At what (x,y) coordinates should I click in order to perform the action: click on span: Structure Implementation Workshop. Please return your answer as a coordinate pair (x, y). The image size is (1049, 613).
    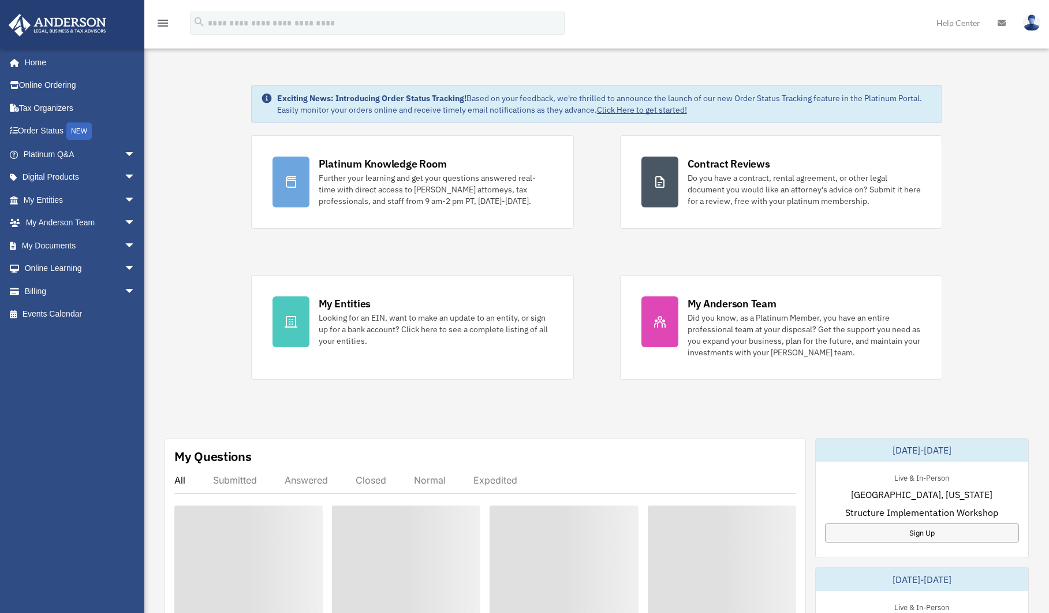
    Looking at the image, I should click on (921, 512).